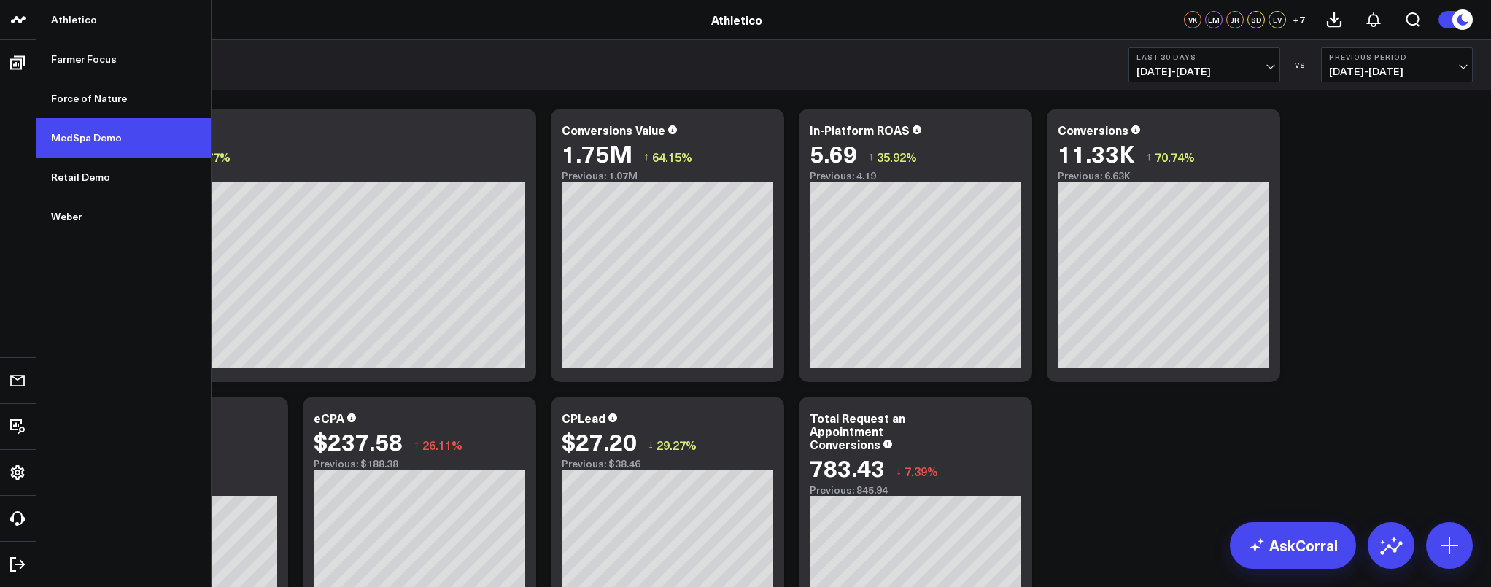  Describe the element at coordinates (1163, 176) in the screenshot. I see `div: Previous: 6.63K` at that location.